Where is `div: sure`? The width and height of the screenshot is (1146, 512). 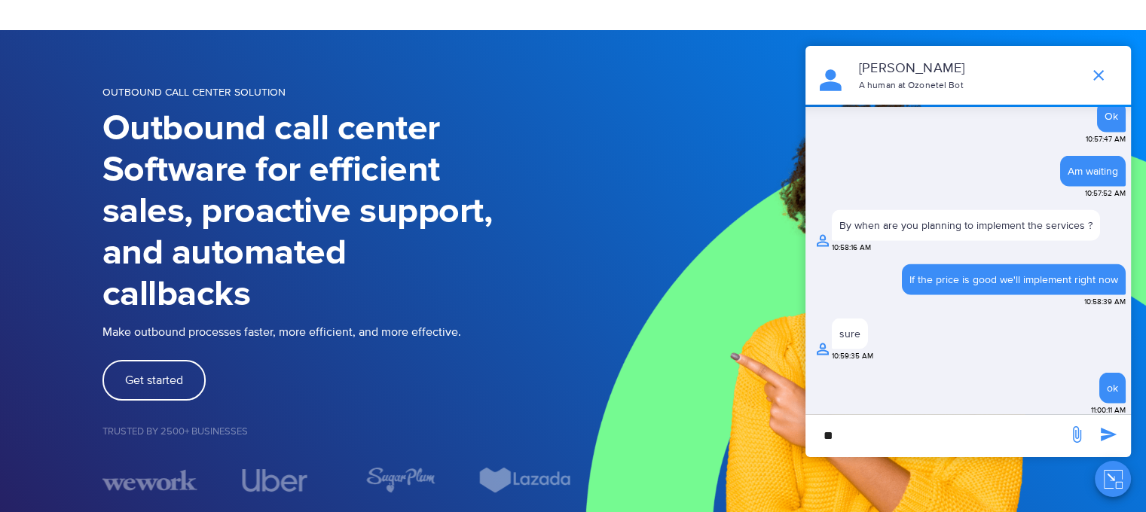
div: sure is located at coordinates (850, 333).